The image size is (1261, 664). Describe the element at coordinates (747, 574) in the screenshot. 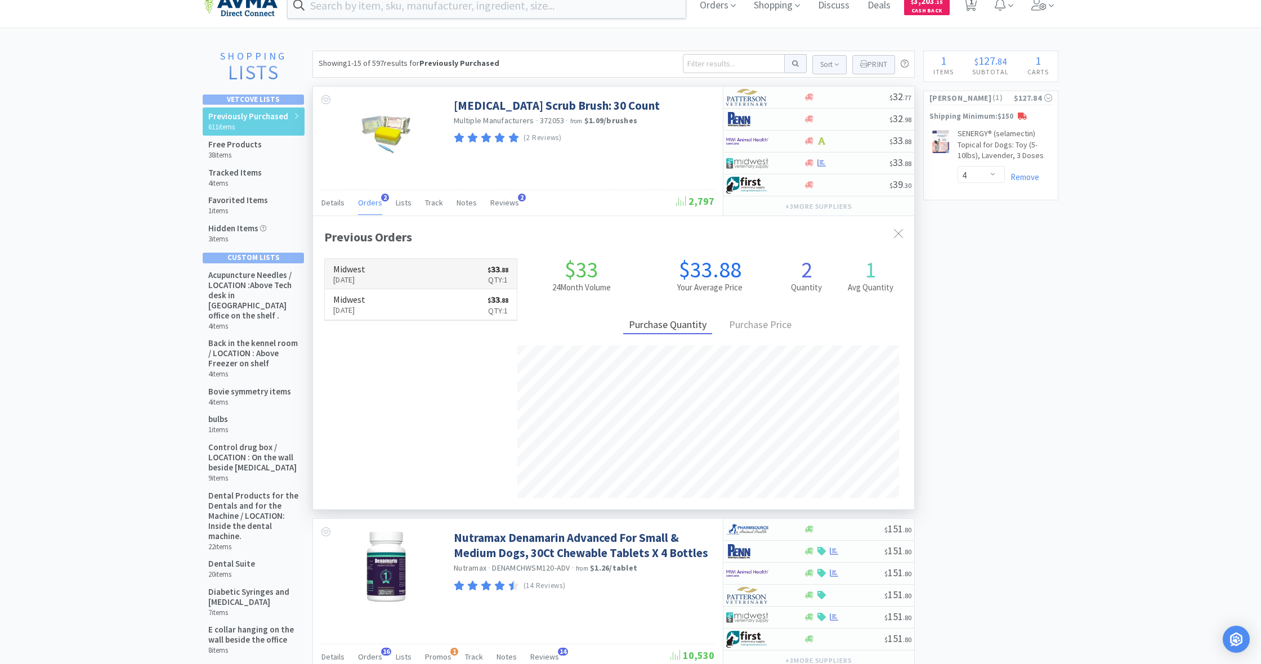

I see `img: f6b2451649754179b5b4e0c70c3f7cb0_2.png` at that location.